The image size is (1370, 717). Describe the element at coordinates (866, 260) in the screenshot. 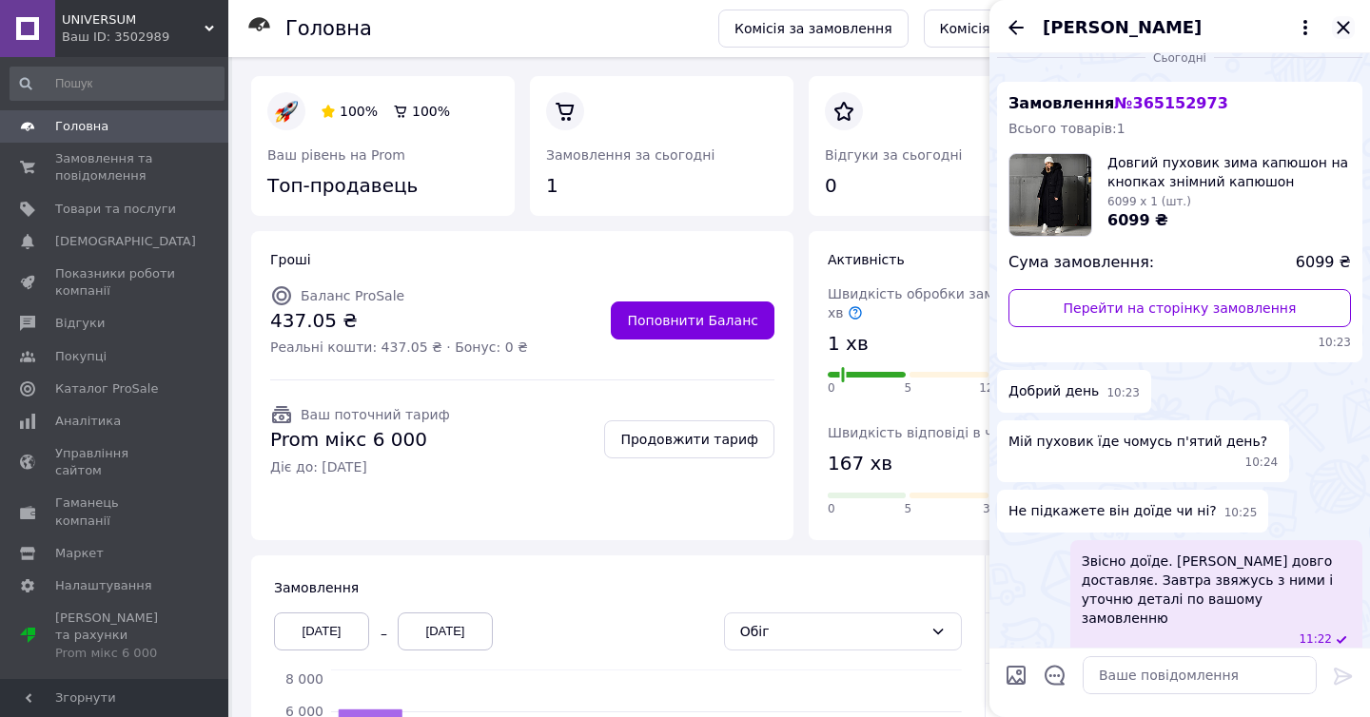

I see `span: Активність` at that location.